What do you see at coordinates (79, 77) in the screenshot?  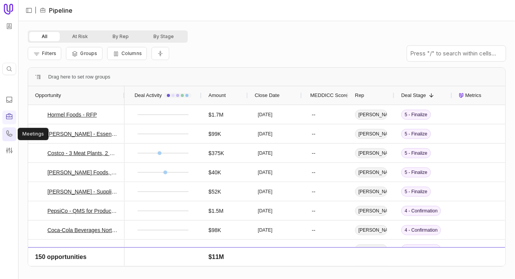 I see `div: Row Groups` at bounding box center [79, 77].